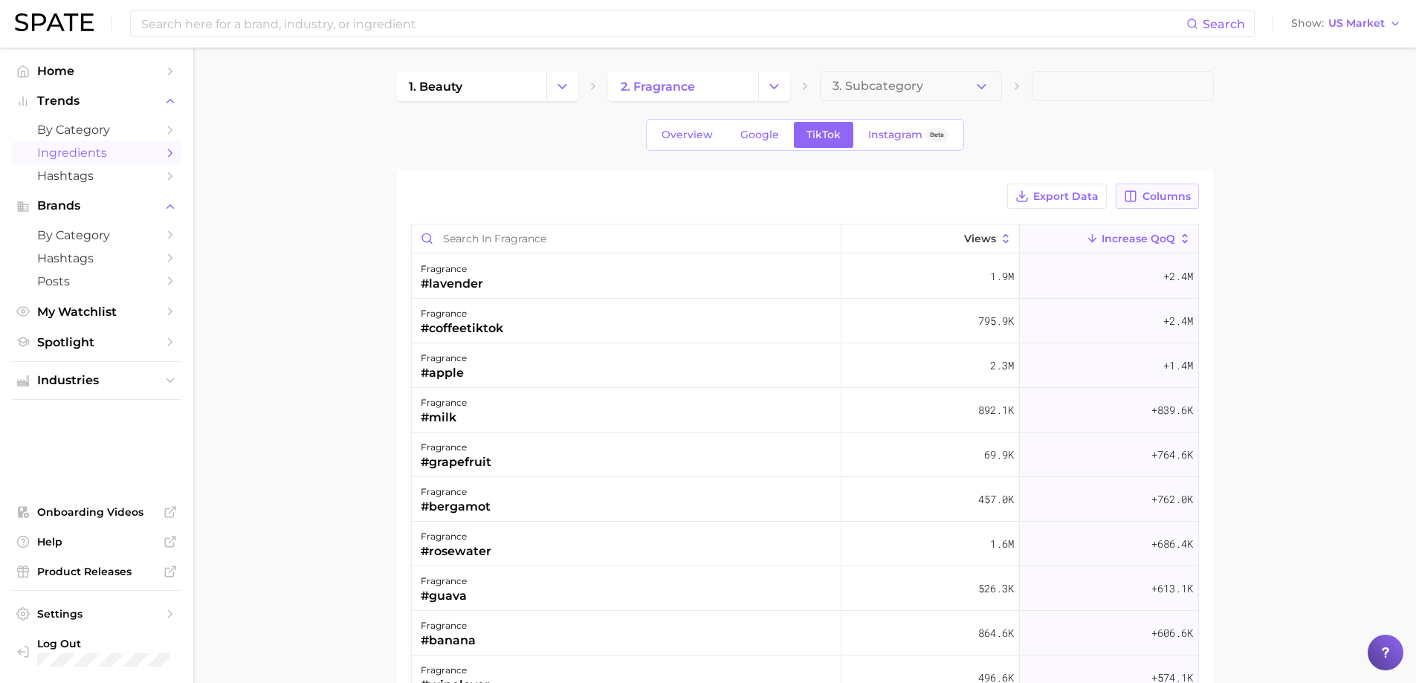 Image resolution: width=1416 pixels, height=683 pixels. What do you see at coordinates (97, 152) in the screenshot?
I see `a: Ingredients` at bounding box center [97, 152].